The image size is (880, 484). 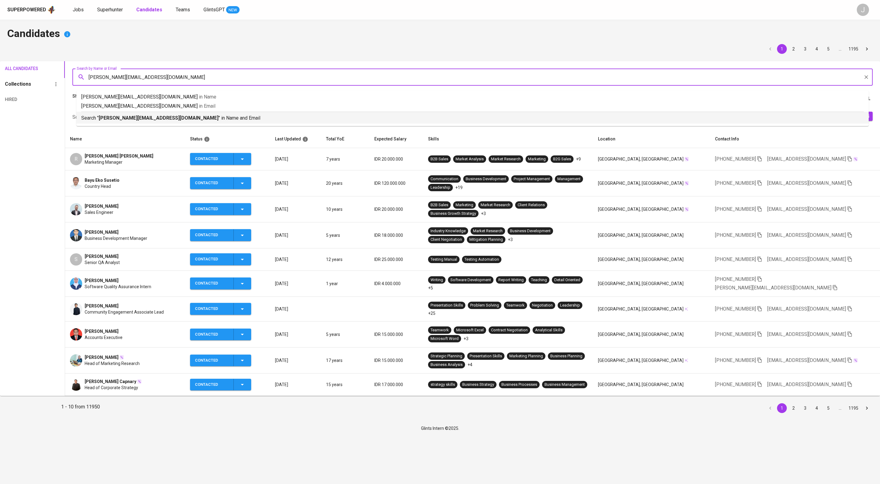 What do you see at coordinates (471, 280) in the screenshot?
I see `div: Software Development` at bounding box center [471, 280].